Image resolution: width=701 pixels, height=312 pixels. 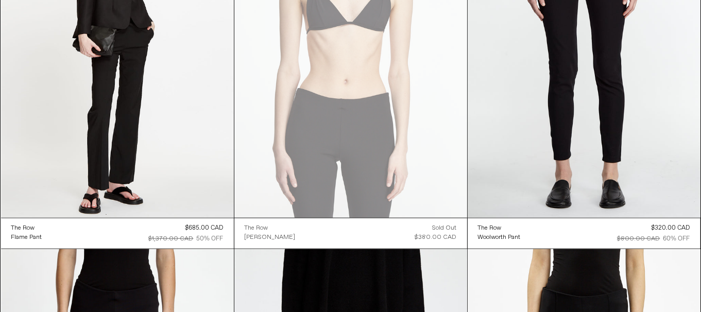 I want to click on div: $800.00 CAD, so click(x=638, y=239).